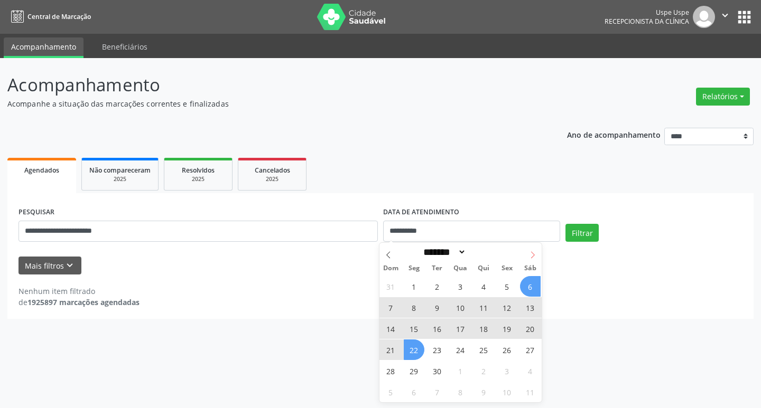 Image resolution: width=761 pixels, height=408 pixels. Describe the element at coordinates (421, 212) in the screenshot. I see `label: DATA DE ATENDIMENTO` at that location.